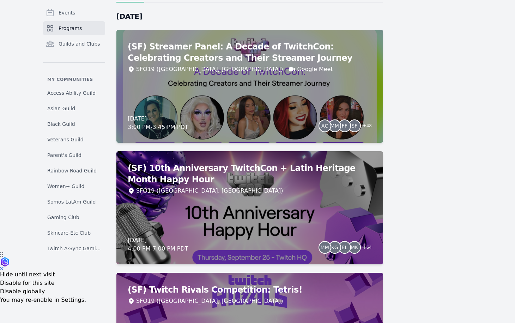 Image resolution: width=515 pixels, height=323 pixels. What do you see at coordinates (325, 126) in the screenshot?
I see `span: AC` at bounding box center [325, 126].